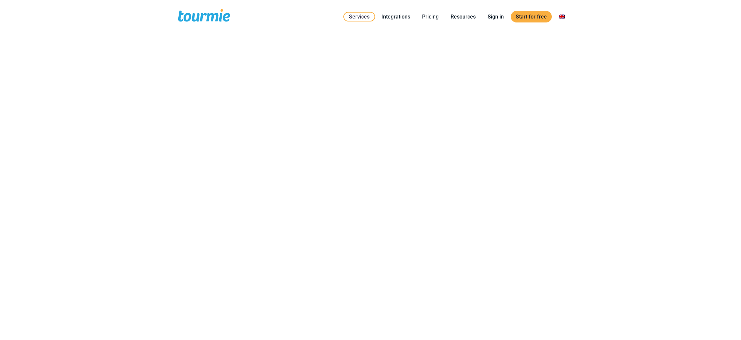  Describe the element at coordinates (396, 17) in the screenshot. I see `a: Integrations` at that location.